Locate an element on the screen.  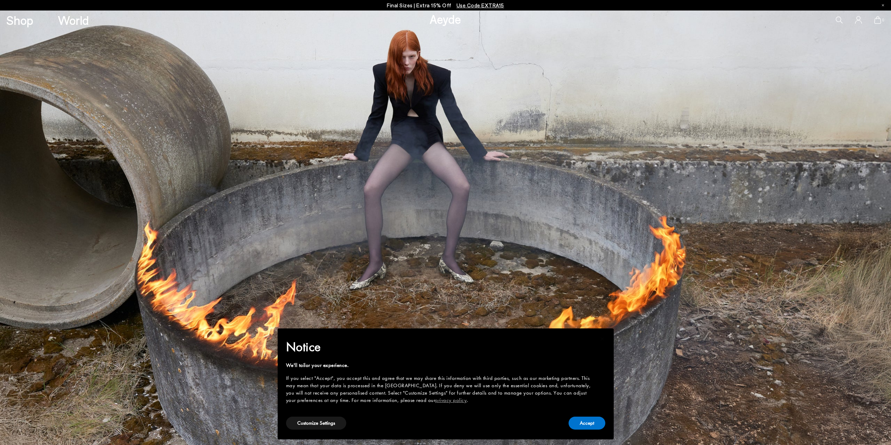
a: Shop is located at coordinates (20, 20).